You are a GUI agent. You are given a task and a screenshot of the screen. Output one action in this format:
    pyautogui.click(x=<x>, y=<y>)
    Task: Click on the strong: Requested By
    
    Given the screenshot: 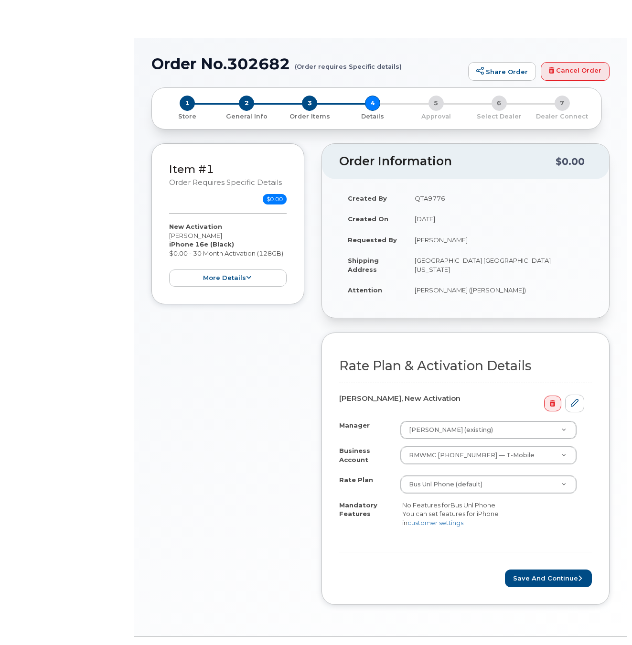 What is the action you would take?
    pyautogui.click(x=372, y=240)
    